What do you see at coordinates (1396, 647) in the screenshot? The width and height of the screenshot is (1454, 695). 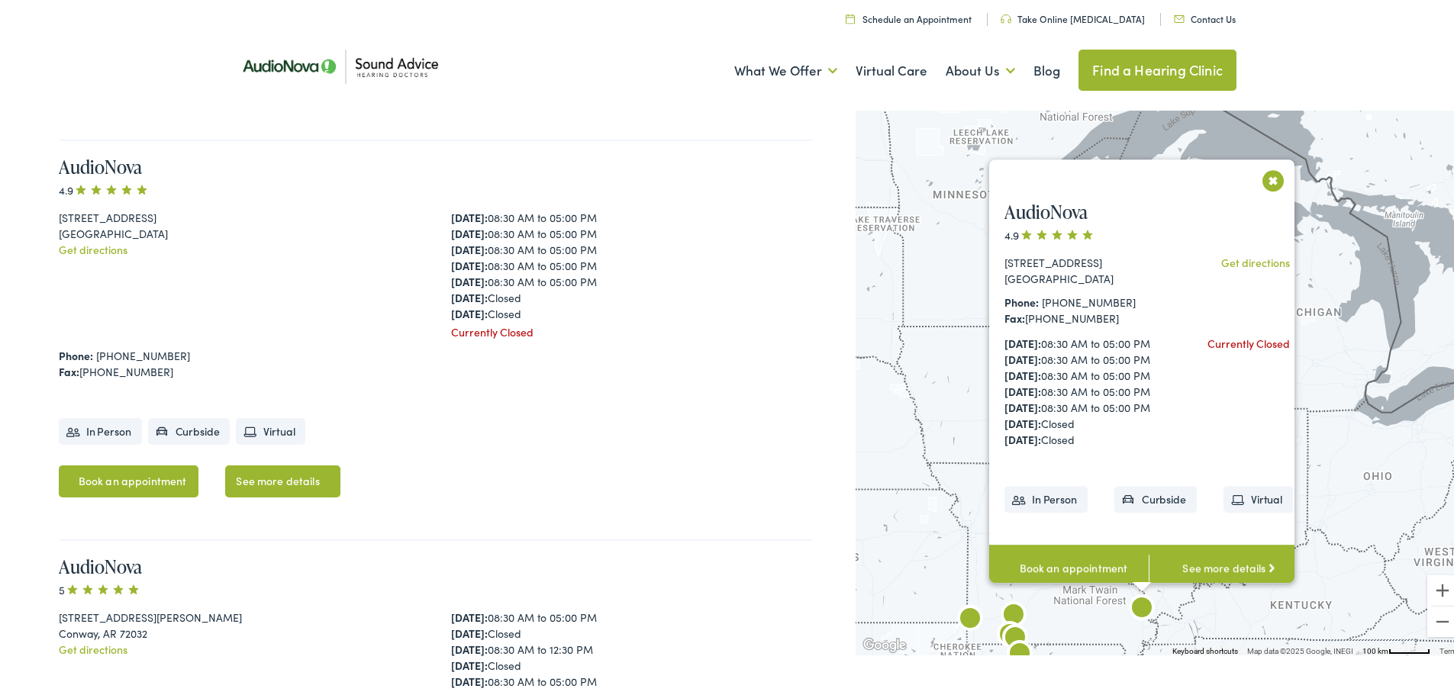 I see `button: Map Scale: 100 km per 51 pixels` at bounding box center [1396, 647].